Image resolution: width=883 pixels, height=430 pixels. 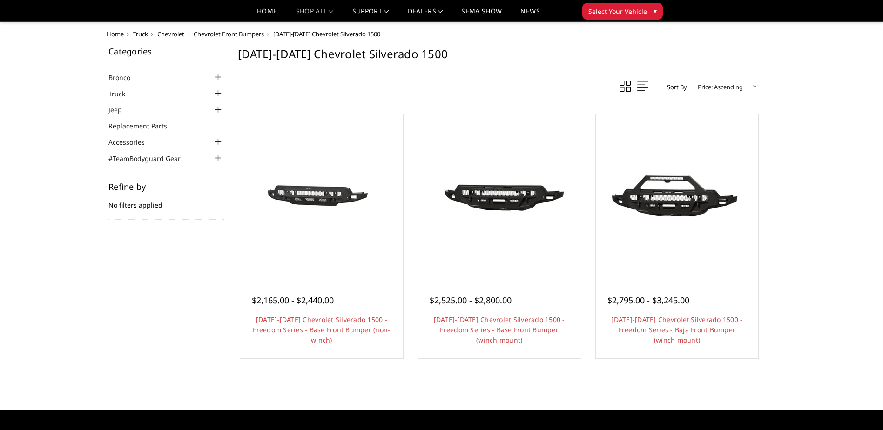 I want to click on button: Select Your Vehicle, so click(x=622, y=11).